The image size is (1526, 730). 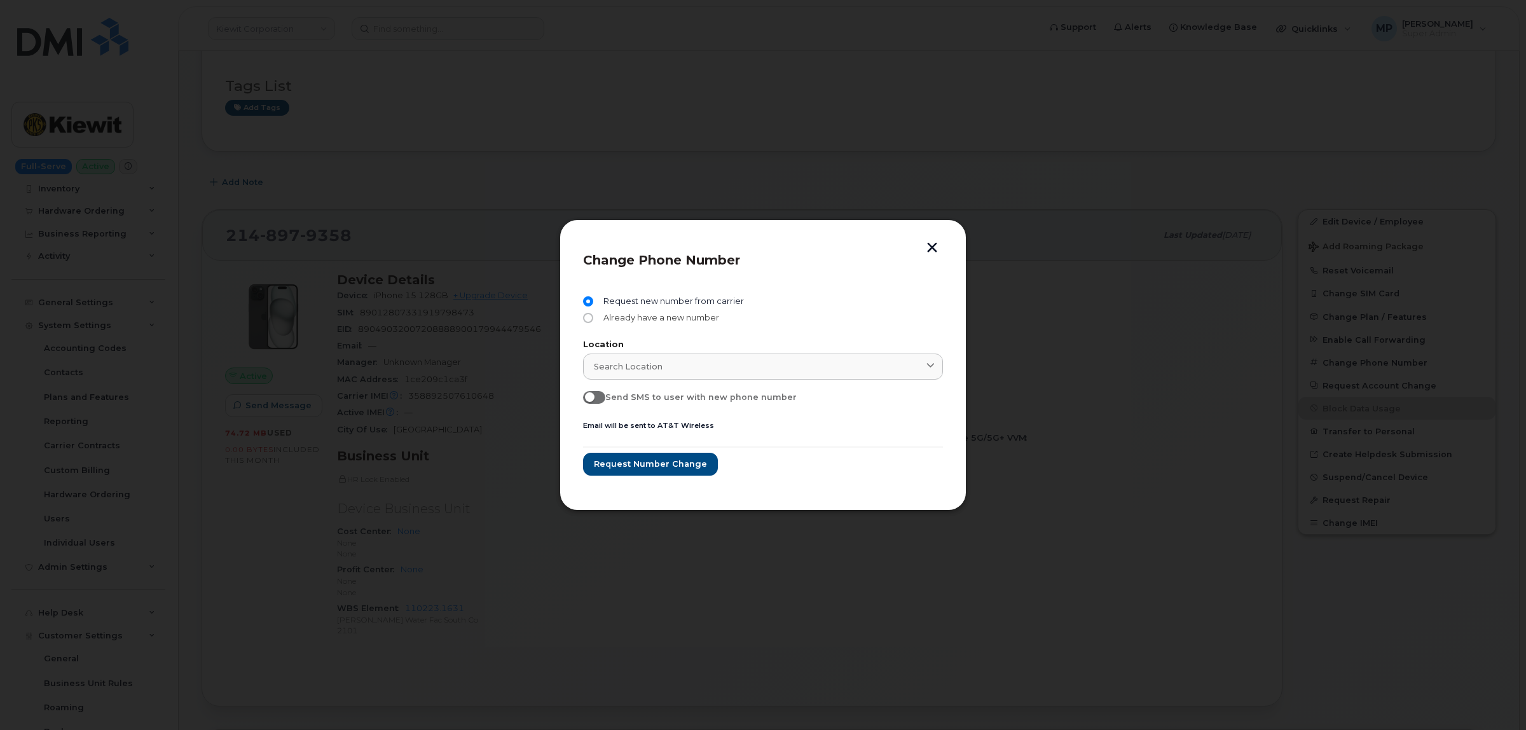 I want to click on span: Change Phone Number, so click(x=661, y=260).